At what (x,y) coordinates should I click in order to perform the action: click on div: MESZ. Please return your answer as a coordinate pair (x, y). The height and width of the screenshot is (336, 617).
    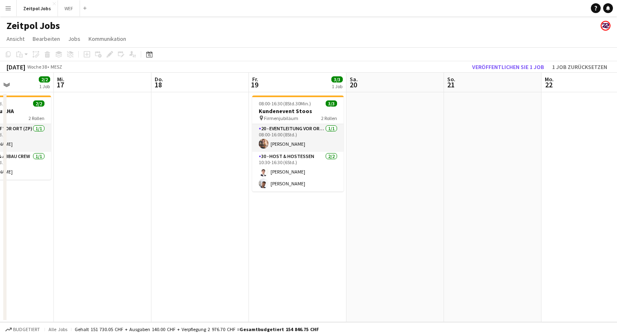
    Looking at the image, I should click on (56, 67).